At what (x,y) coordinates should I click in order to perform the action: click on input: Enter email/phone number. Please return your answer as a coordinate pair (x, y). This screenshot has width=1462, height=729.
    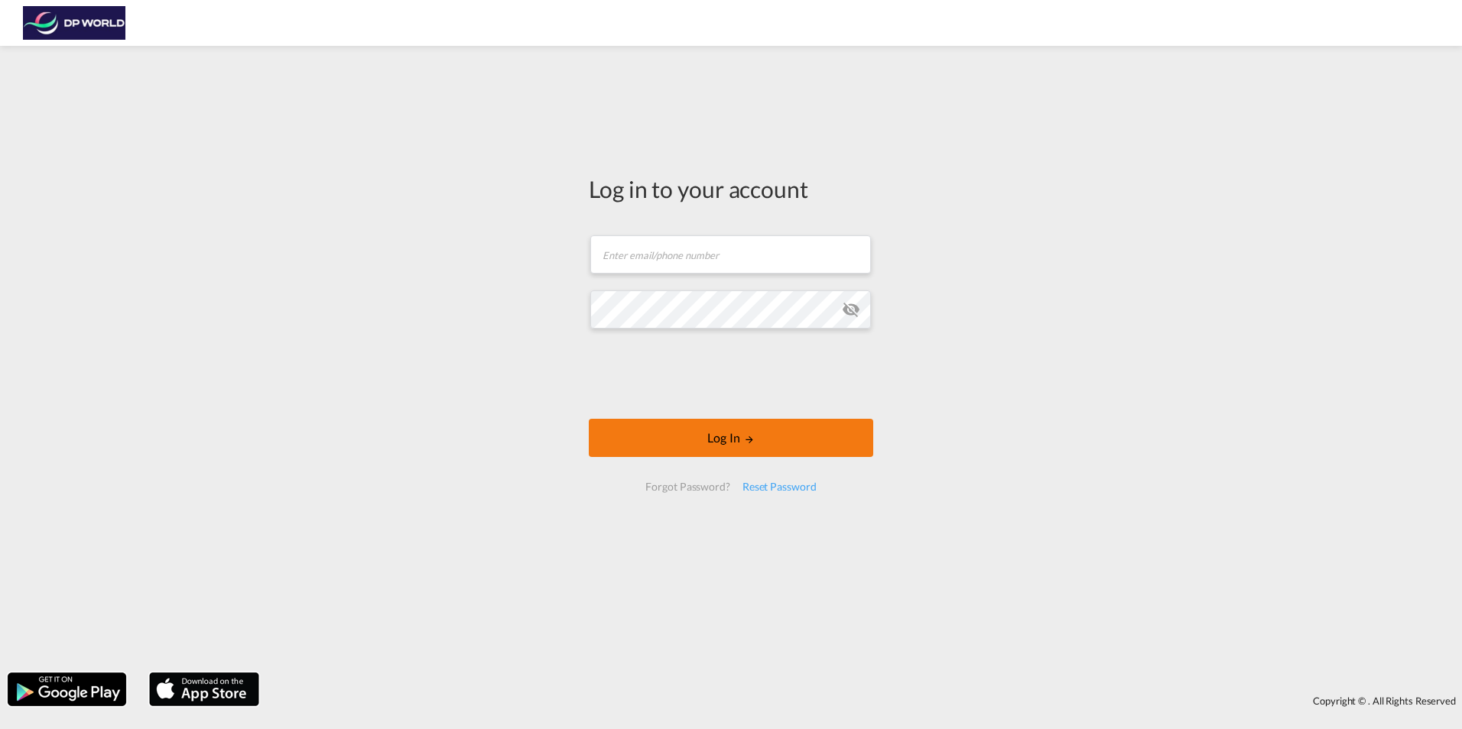
    Looking at the image, I should click on (730, 255).